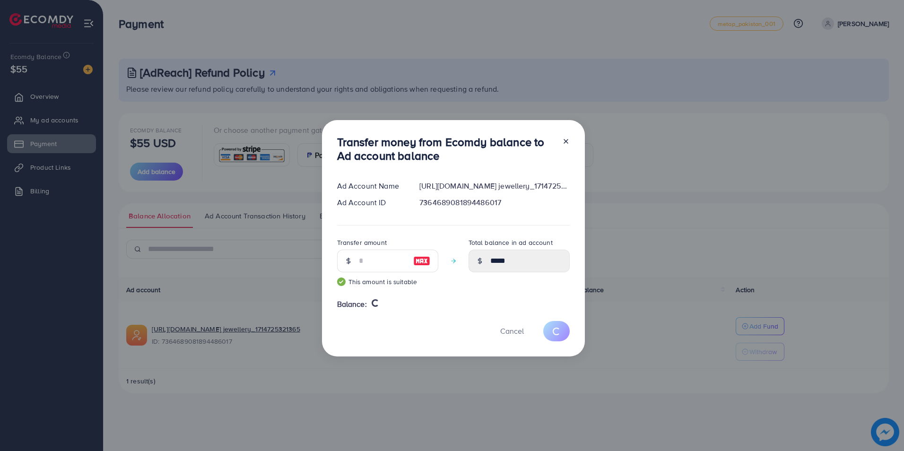  Describe the element at coordinates (422, 261) in the screenshot. I see `img: image` at that location.